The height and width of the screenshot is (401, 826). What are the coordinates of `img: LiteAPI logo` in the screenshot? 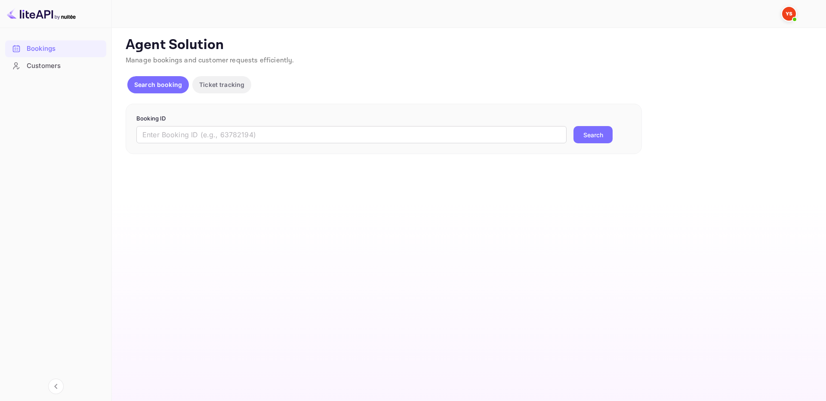 It's located at (41, 14).